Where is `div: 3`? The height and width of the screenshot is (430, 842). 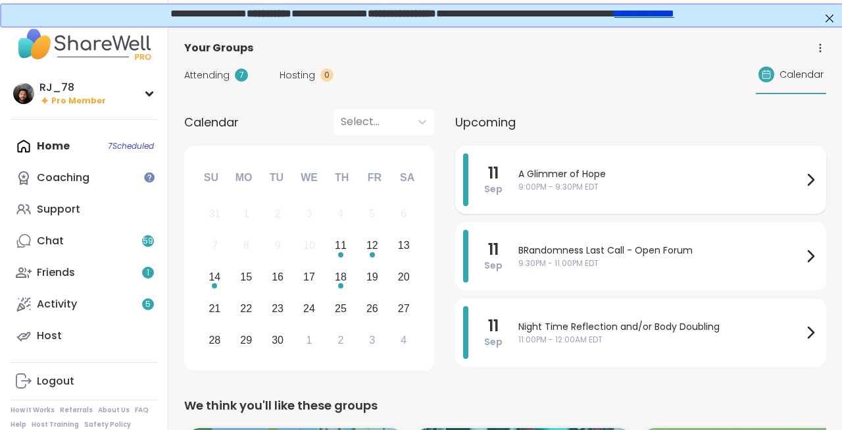
div: 3 is located at coordinates (372, 339).